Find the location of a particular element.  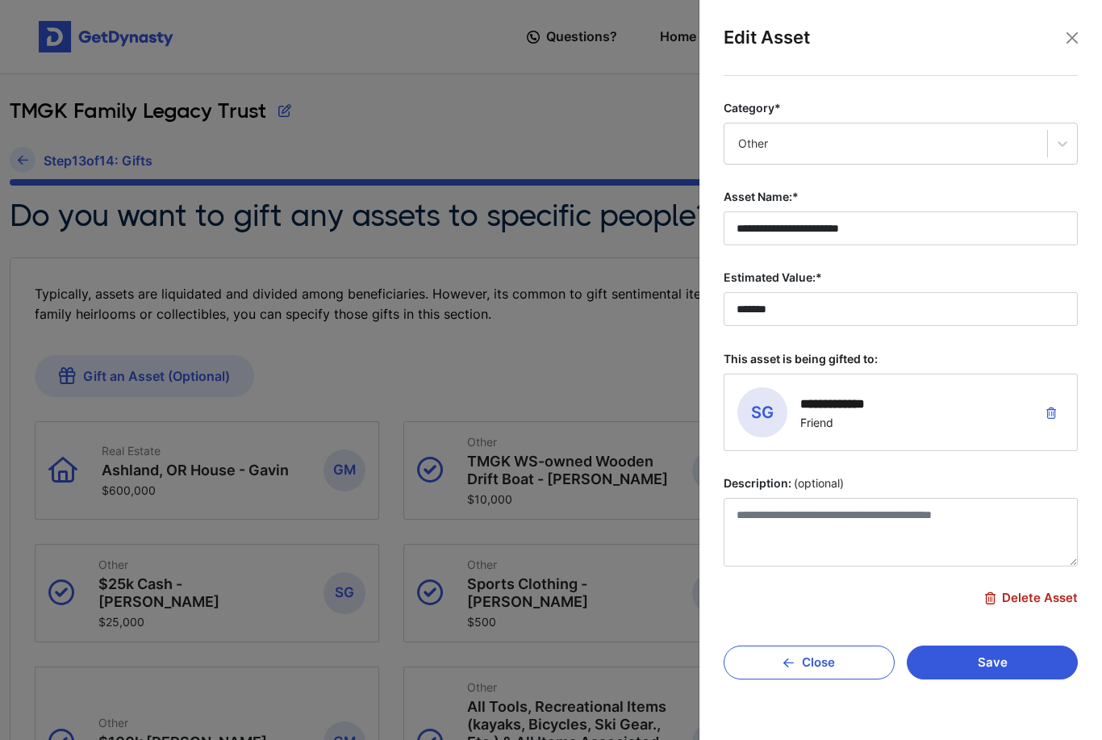

span: Delete Asset is located at coordinates (1031, 598).